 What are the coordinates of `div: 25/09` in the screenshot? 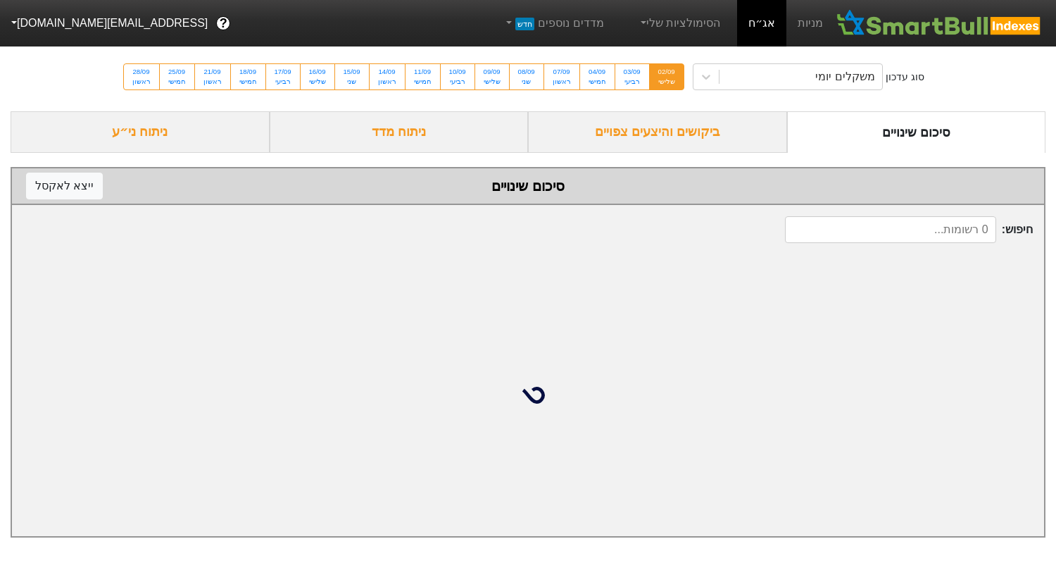 It's located at (177, 72).